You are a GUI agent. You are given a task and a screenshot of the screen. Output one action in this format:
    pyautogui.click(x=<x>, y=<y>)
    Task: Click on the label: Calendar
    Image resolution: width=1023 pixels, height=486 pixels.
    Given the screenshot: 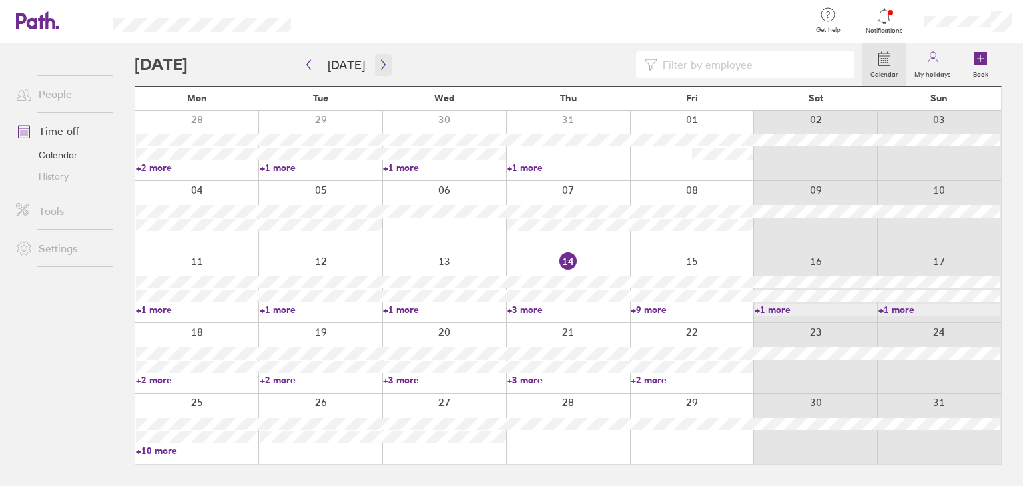 What is the action you would take?
    pyautogui.click(x=884, y=73)
    